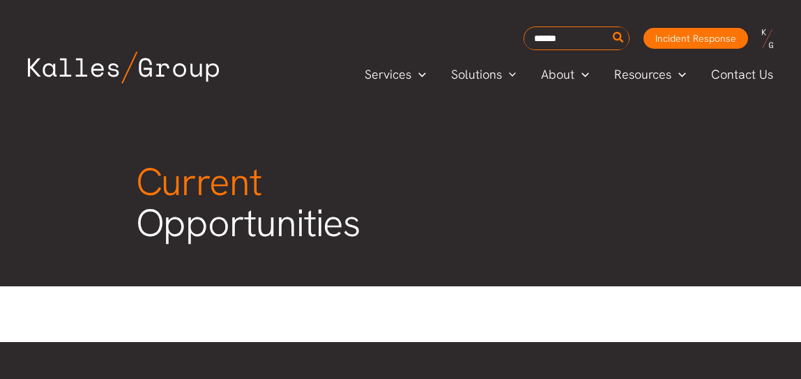 The image size is (801, 379). Describe the element at coordinates (248, 203) in the screenshot. I see `span: Opportunities` at that location.